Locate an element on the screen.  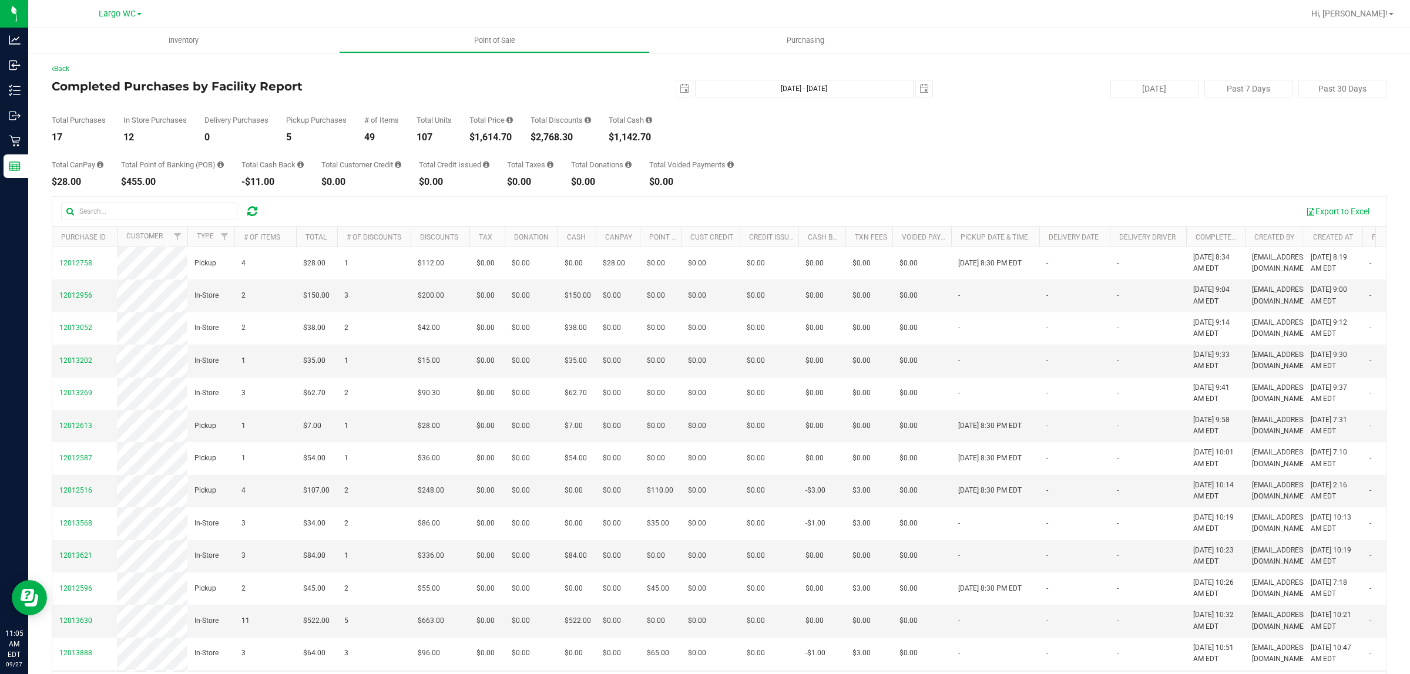
a: CanPay is located at coordinates (618, 237).